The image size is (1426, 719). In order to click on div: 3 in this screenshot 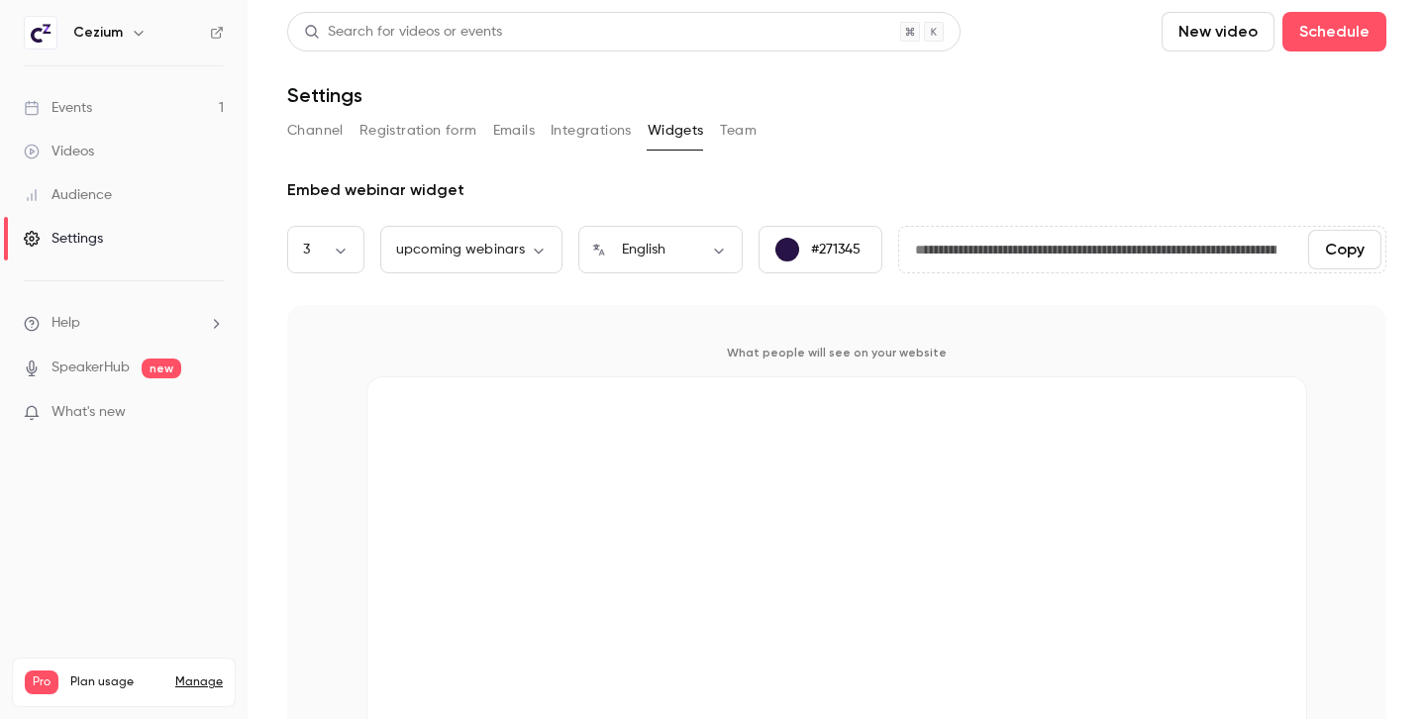, I will do `click(326, 250)`.